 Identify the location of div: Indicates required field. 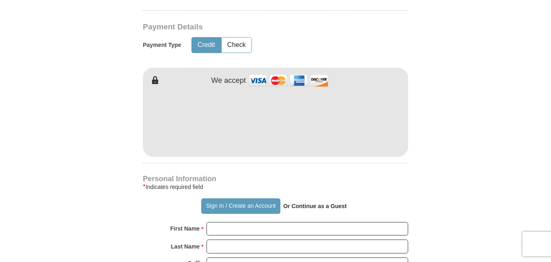
(275, 187).